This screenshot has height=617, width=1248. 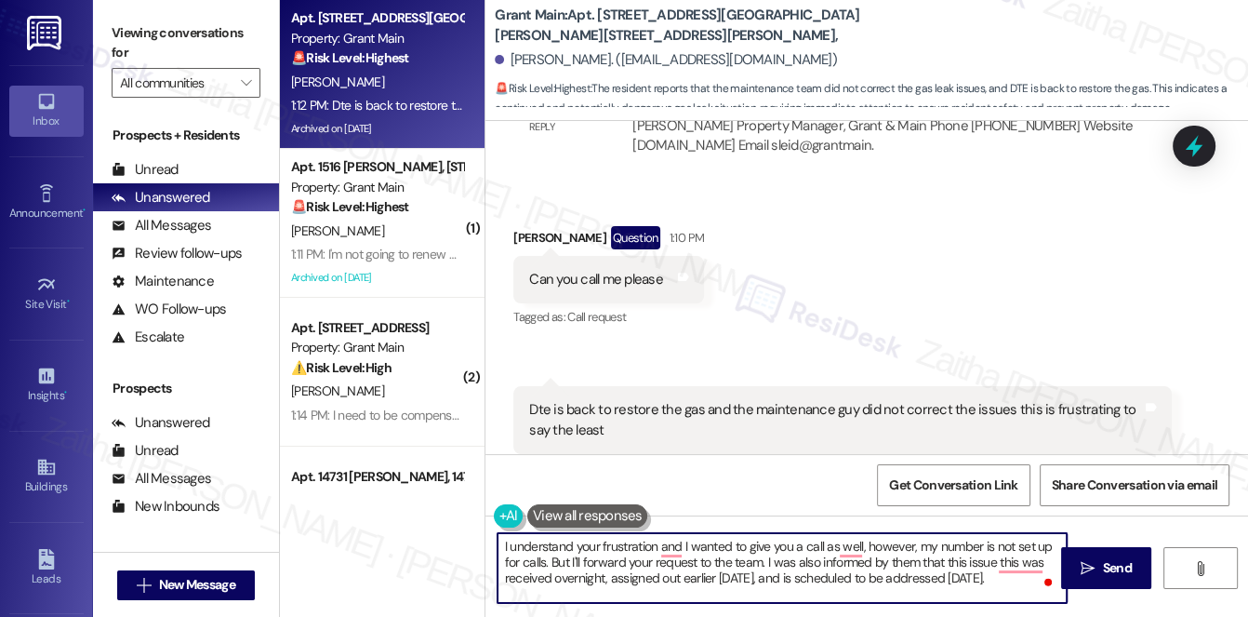 I want to click on button: Get Conversation Link, so click(x=953, y=485).